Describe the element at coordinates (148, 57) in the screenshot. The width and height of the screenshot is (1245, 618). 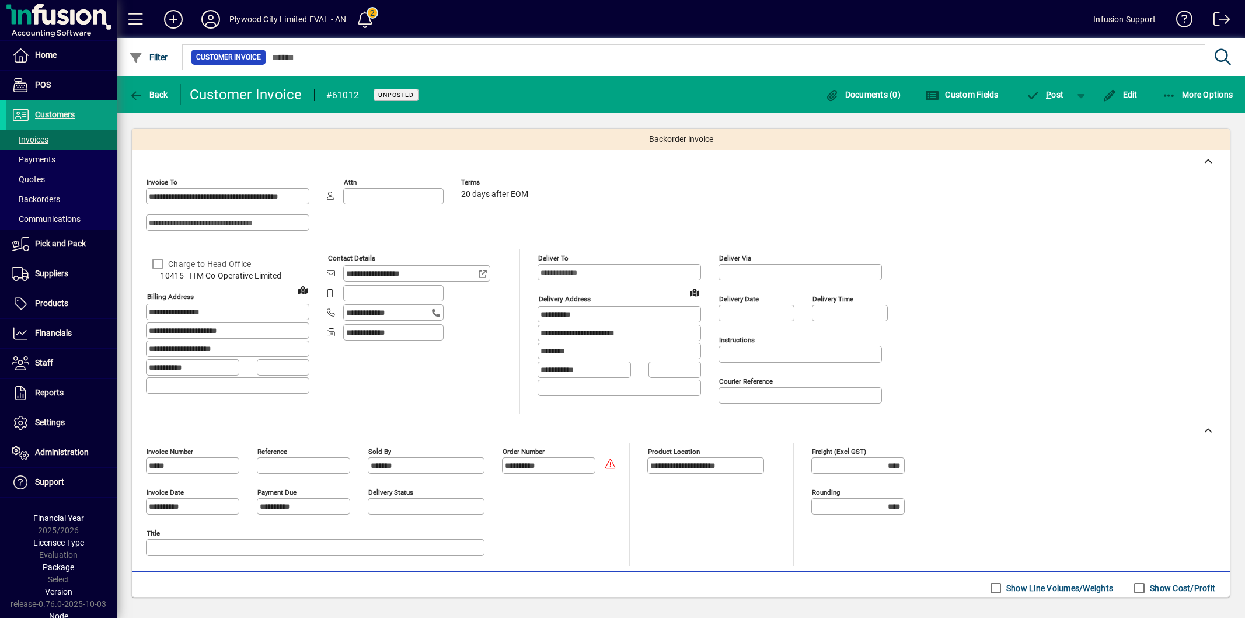
I see `button: Filter` at that location.